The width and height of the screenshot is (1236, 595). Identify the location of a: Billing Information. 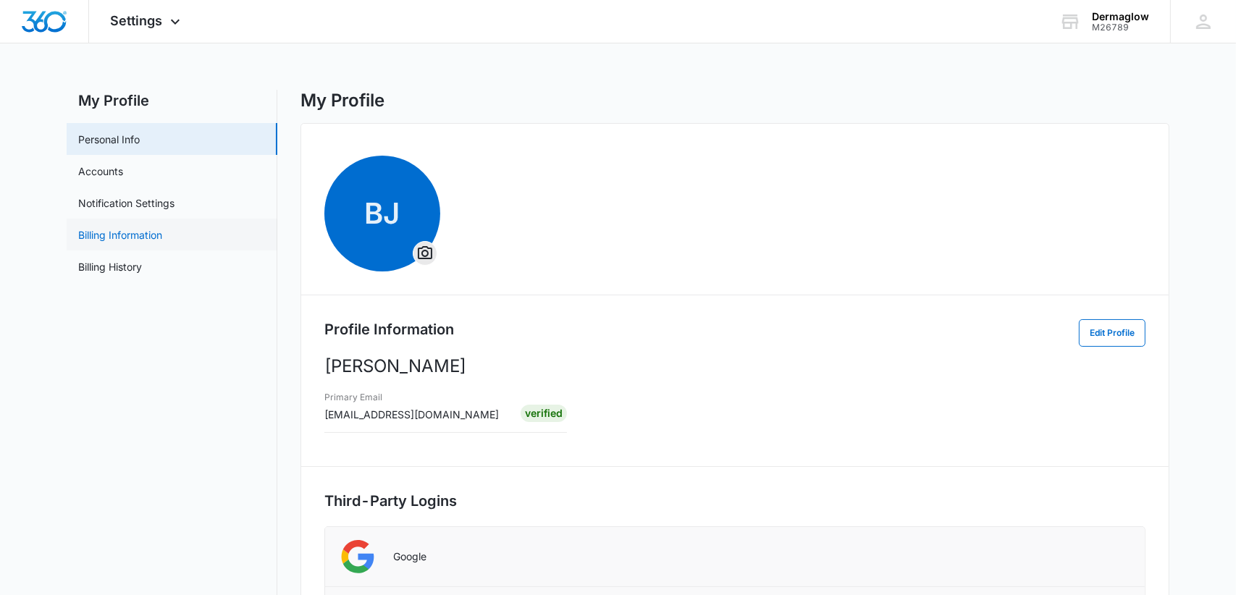
(120, 235).